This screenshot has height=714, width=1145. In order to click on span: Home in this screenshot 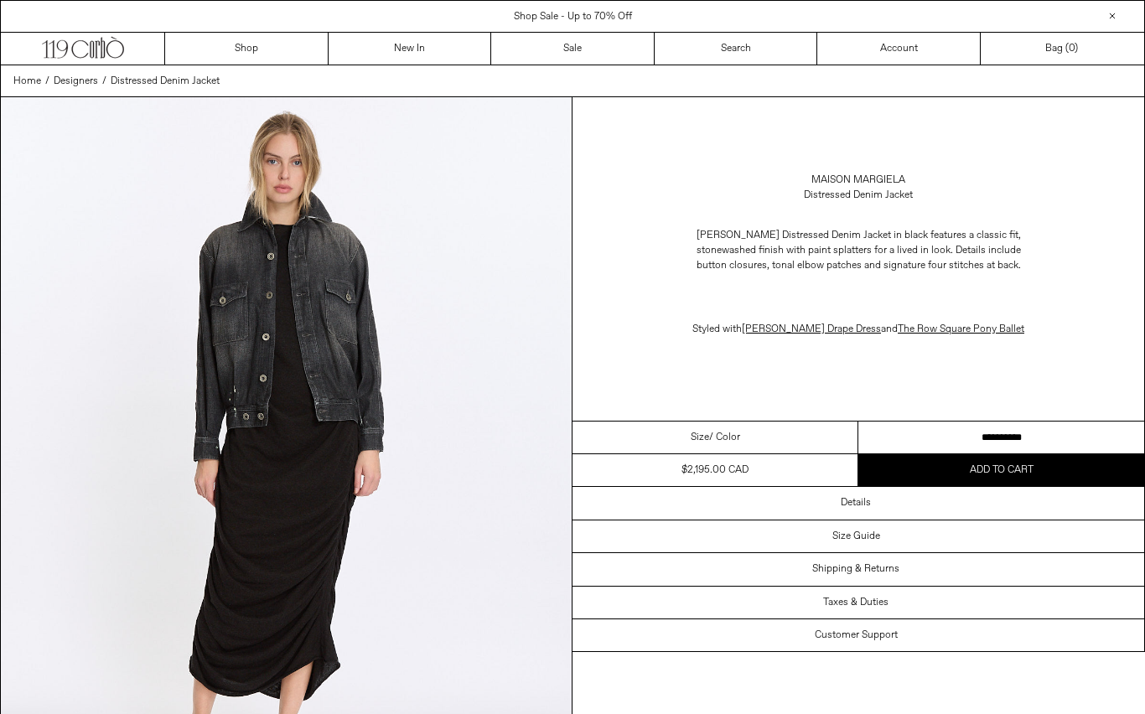, I will do `click(27, 81)`.